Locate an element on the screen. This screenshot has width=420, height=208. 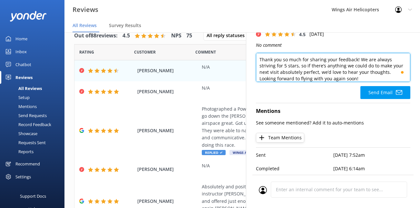
h4: 4.5 is located at coordinates (126, 36).